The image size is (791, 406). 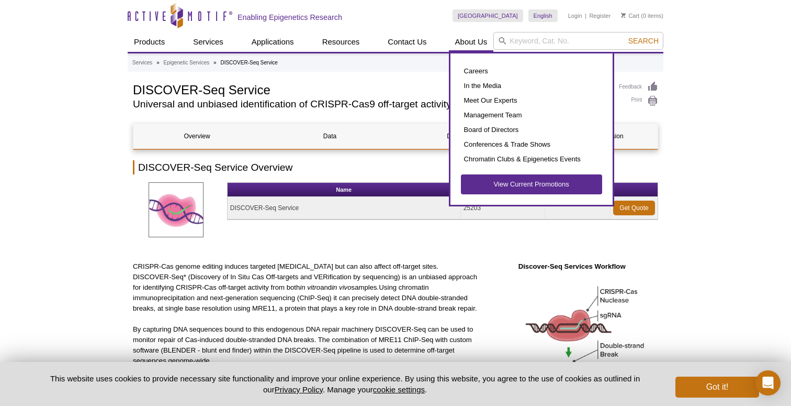 What do you see at coordinates (532, 100) in the screenshot?
I see `a: Meet Our Experts` at bounding box center [532, 100].